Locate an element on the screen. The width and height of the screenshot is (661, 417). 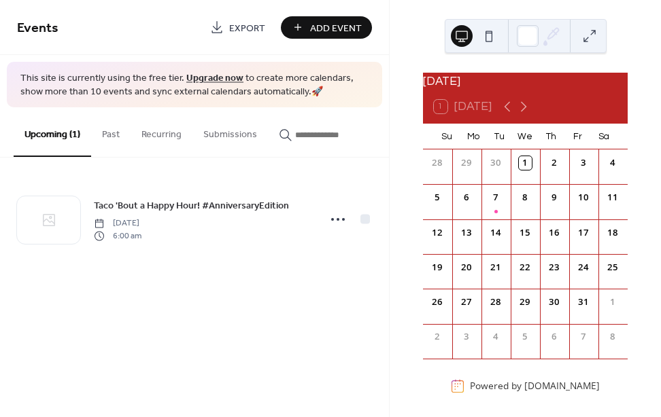
div: 20 is located at coordinates (467, 268).